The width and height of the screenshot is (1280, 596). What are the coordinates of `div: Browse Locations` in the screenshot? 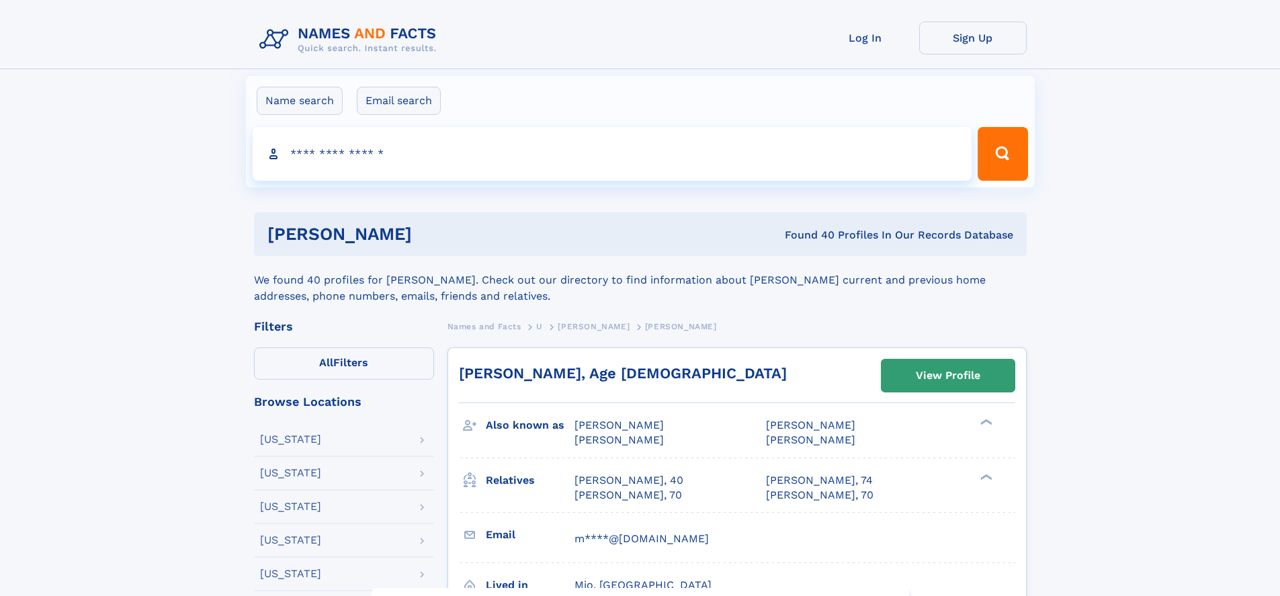 It's located at (344, 402).